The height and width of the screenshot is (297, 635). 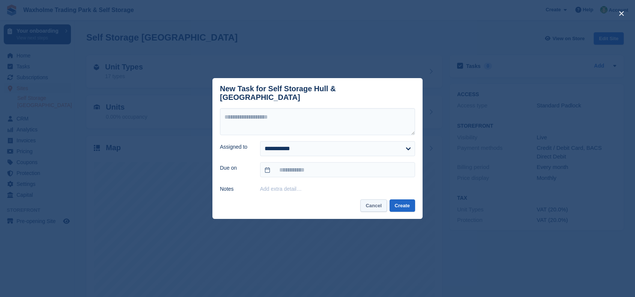 What do you see at coordinates (235, 189) in the screenshot?
I see `label: Notes` at bounding box center [235, 189].